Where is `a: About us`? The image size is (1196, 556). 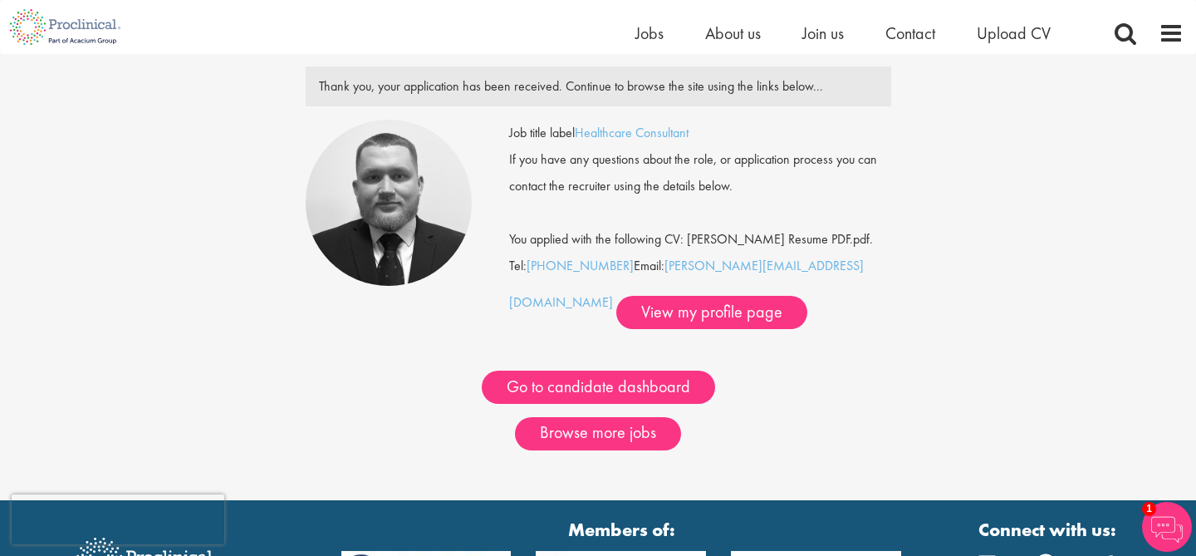
a: About us is located at coordinates (732, 33).